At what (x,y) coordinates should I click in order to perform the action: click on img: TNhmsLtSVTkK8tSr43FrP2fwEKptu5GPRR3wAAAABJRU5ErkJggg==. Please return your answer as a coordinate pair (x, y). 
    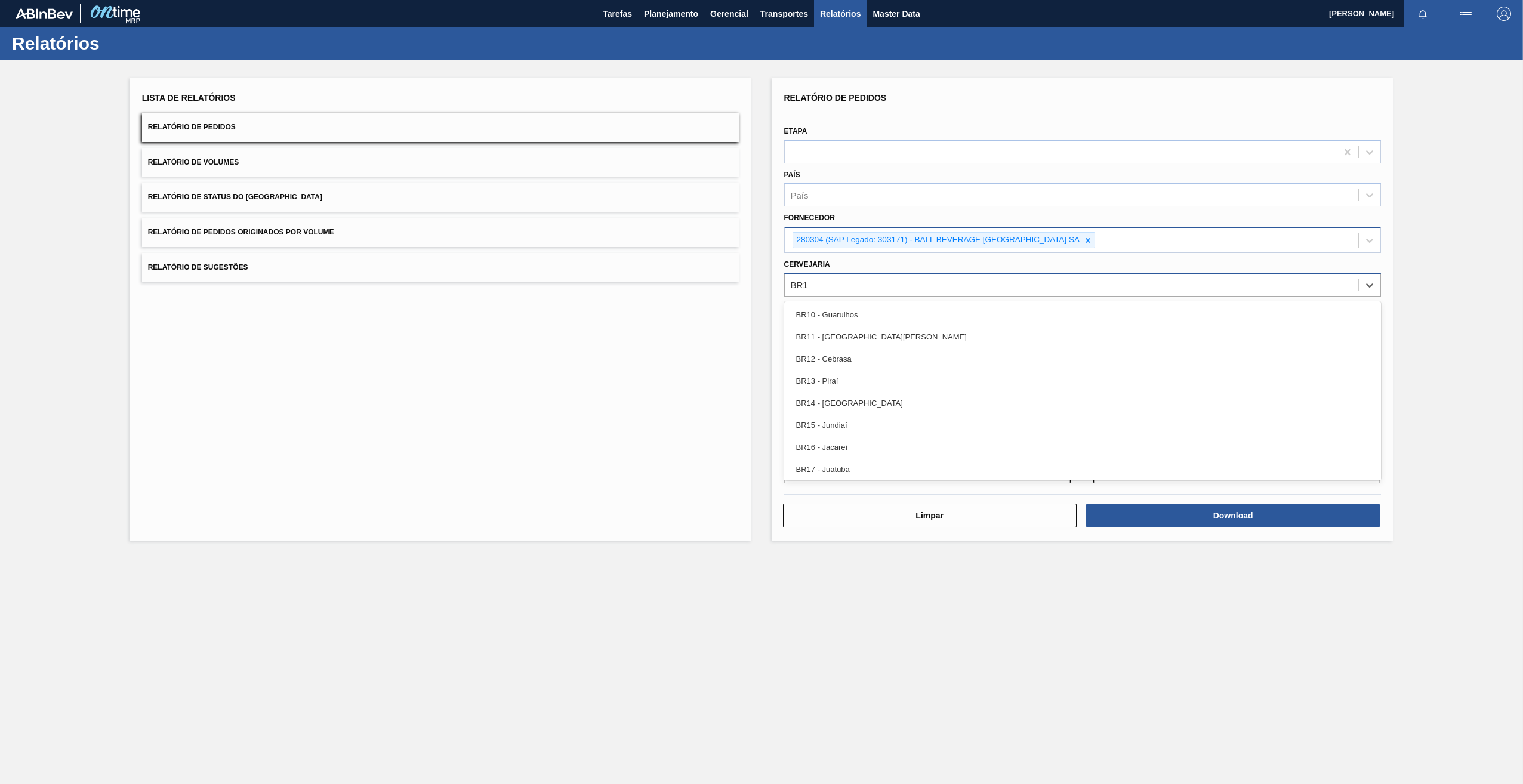
    Looking at the image, I should click on (44, 14).